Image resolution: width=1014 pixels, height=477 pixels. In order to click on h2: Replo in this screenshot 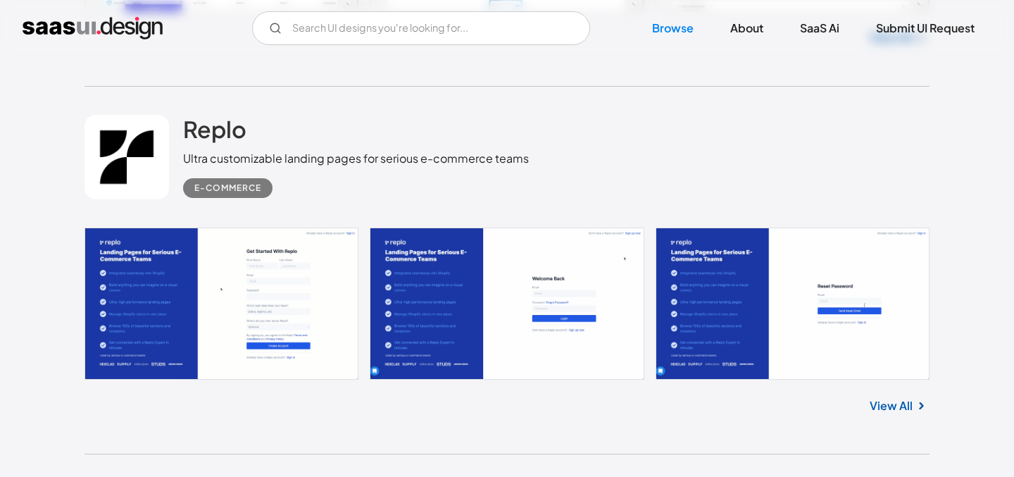, I will do `click(215, 129)`.